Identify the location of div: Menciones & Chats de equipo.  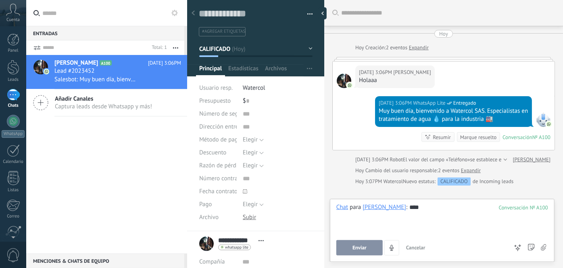
(105, 260).